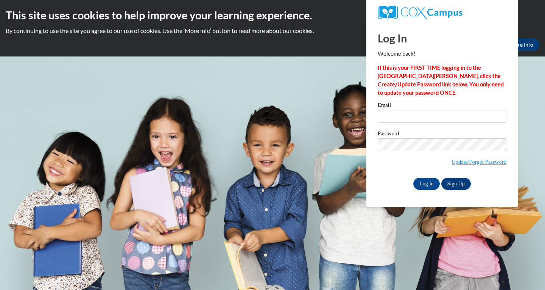 Image resolution: width=545 pixels, height=290 pixels. What do you see at coordinates (442, 106) in the screenshot?
I see `label: Email` at bounding box center [442, 106].